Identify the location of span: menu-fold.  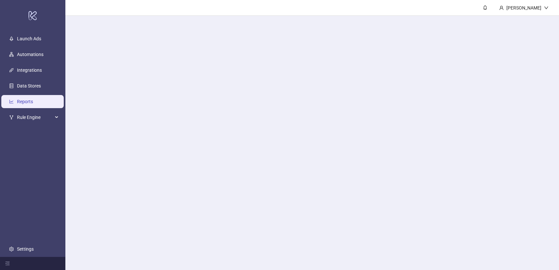
(8, 263).